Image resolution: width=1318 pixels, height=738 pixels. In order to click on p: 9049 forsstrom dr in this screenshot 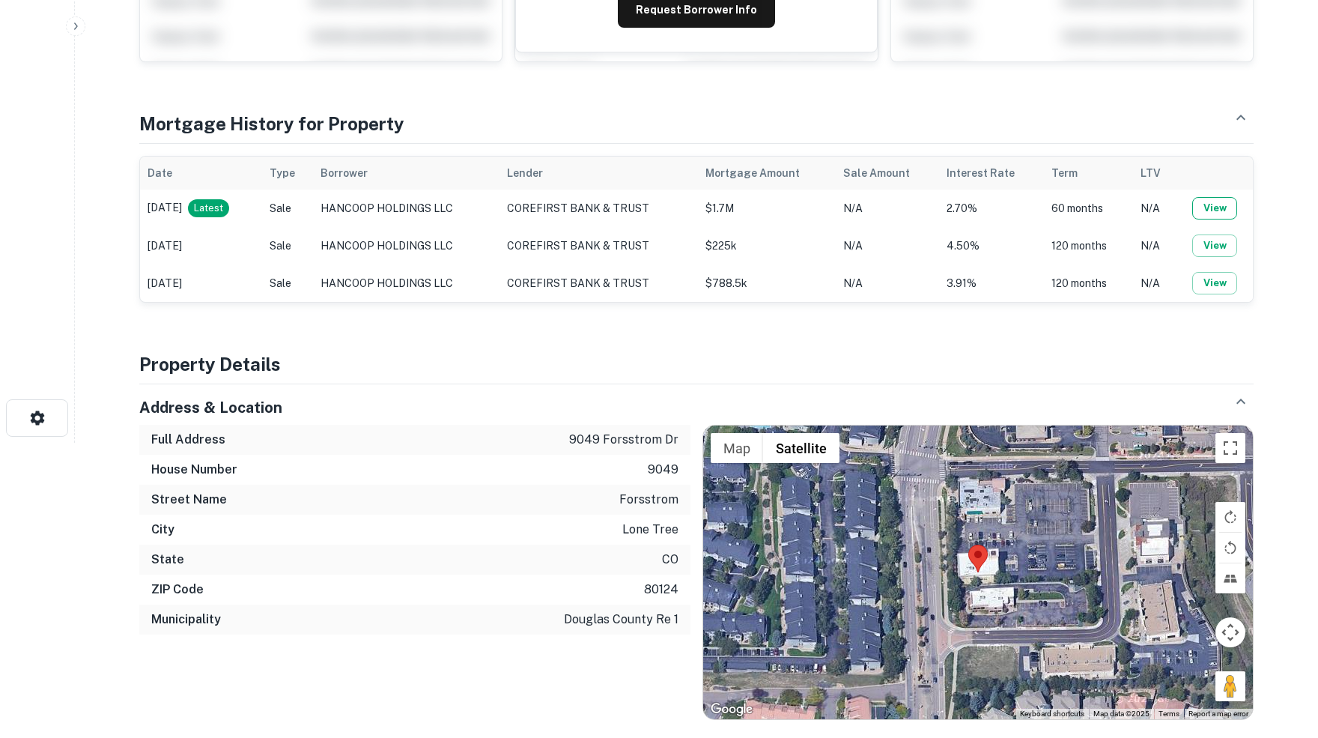, I will do `click(624, 440)`.